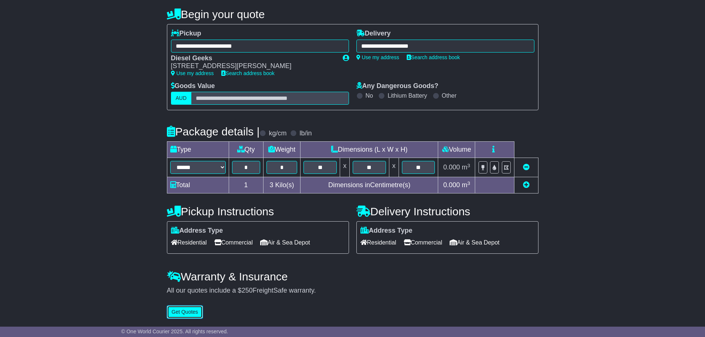  What do you see at coordinates (198, 186) in the screenshot?
I see `td: Total` at bounding box center [198, 186].